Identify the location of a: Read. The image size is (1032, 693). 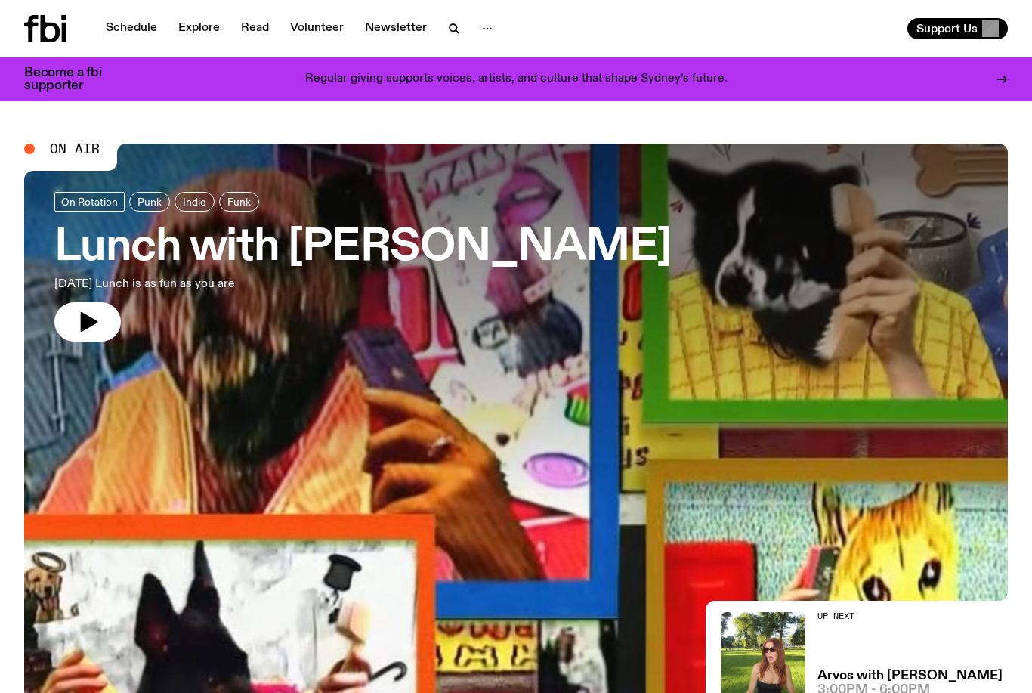
(255, 29).